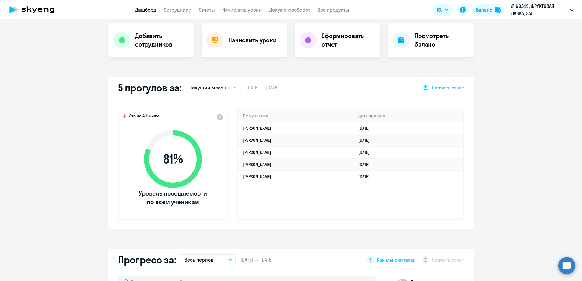 The image size is (582, 281). Describe the element at coordinates (162, 40) in the screenshot. I see `h4: Добавить сотрудников` at that location.